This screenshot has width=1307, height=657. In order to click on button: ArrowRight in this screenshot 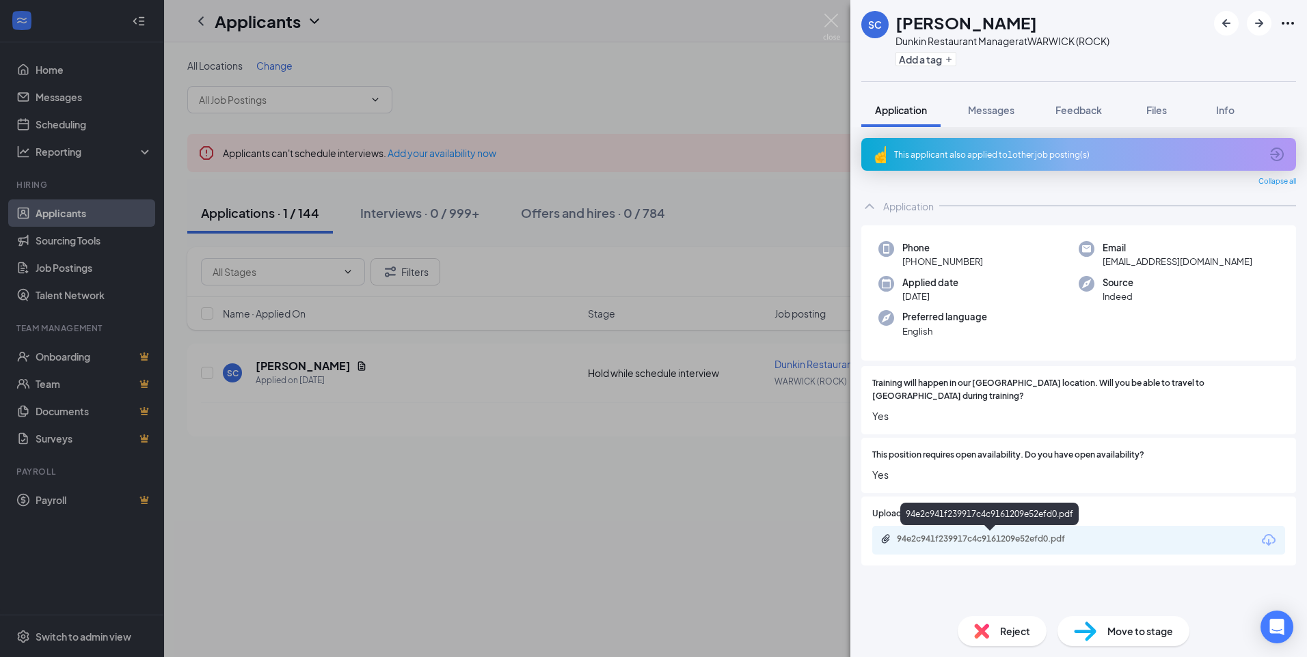, I will do `click(1259, 23)`.